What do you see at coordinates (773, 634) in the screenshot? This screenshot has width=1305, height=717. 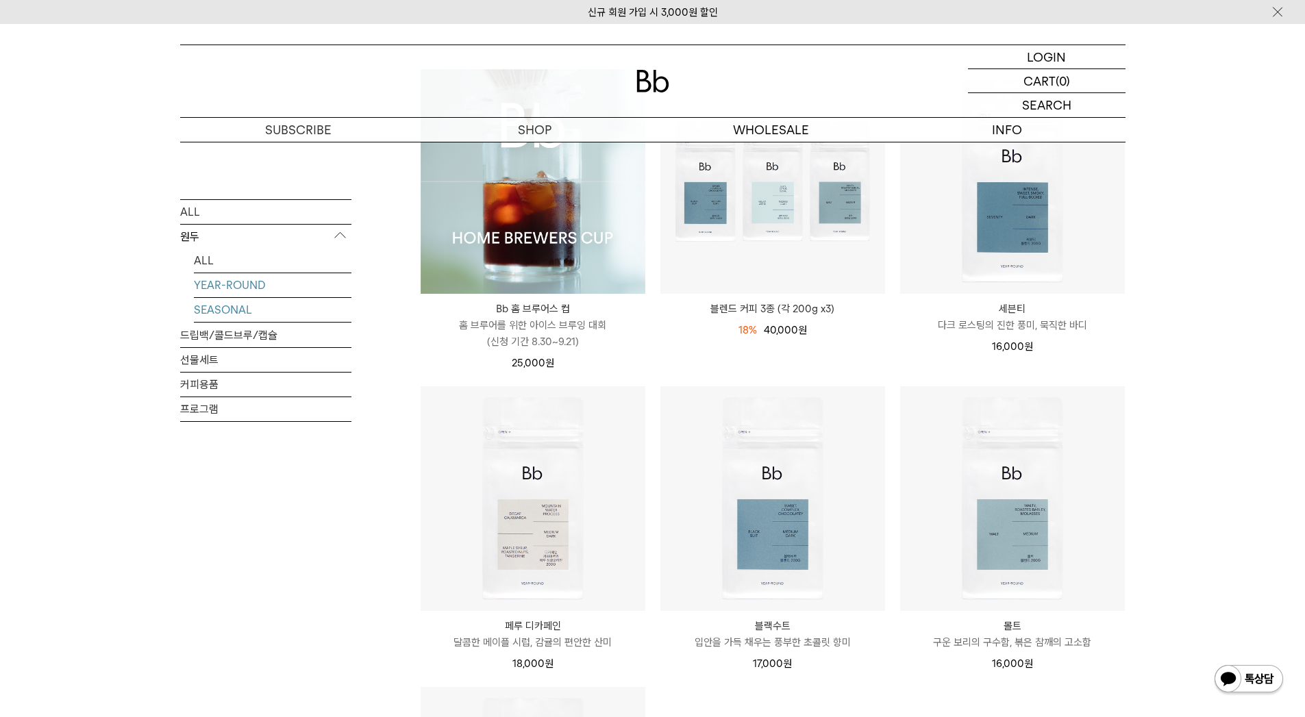 I see `a: 블랙수트 입안을 가득 채우는 풍부한 초콜릿 향미` at bounding box center [773, 634].